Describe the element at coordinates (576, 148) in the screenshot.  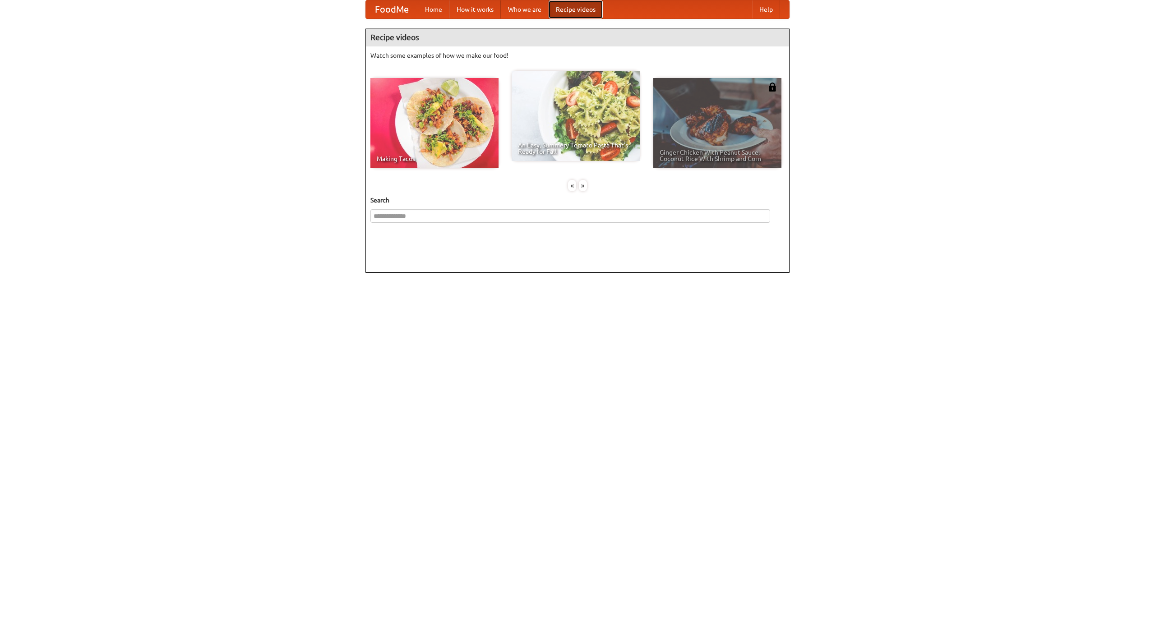
I see `span: An Easy, Summery Tomato Pasta That's Ready for Fall` at that location.